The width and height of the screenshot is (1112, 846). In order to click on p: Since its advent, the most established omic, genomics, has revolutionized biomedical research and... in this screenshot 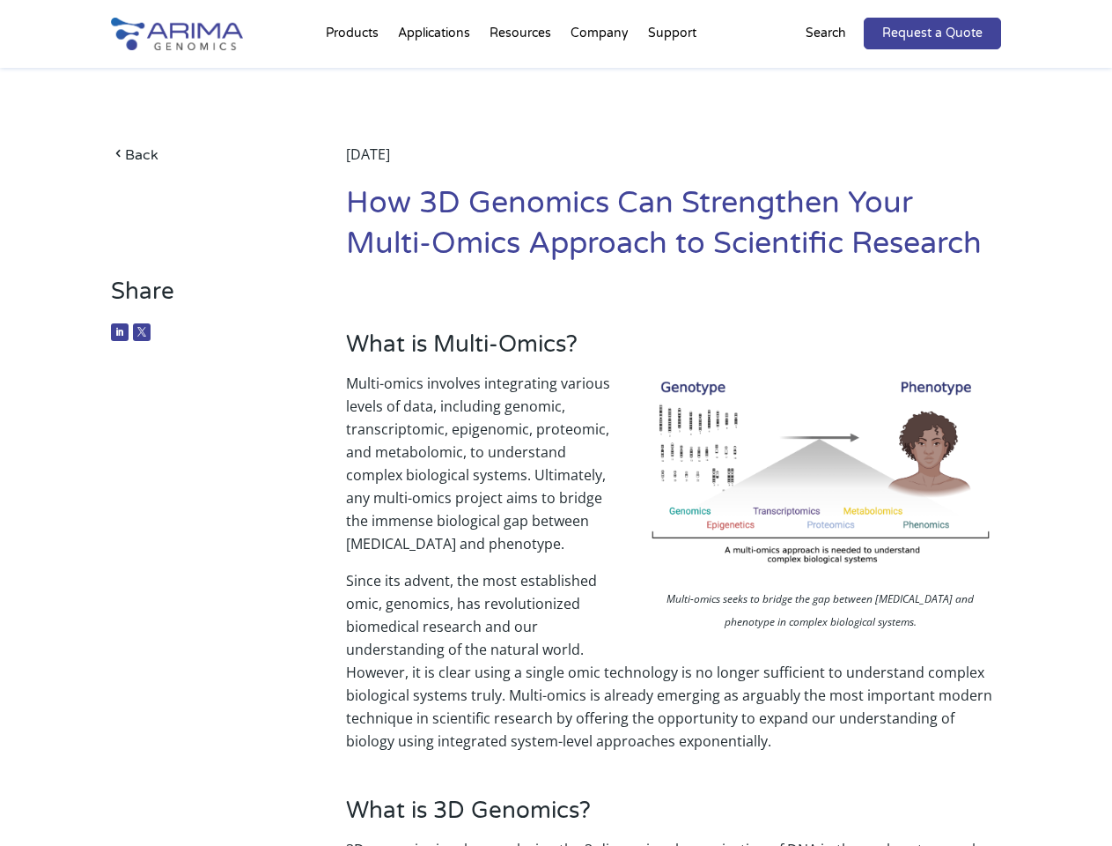, I will do `click(674, 661)`.